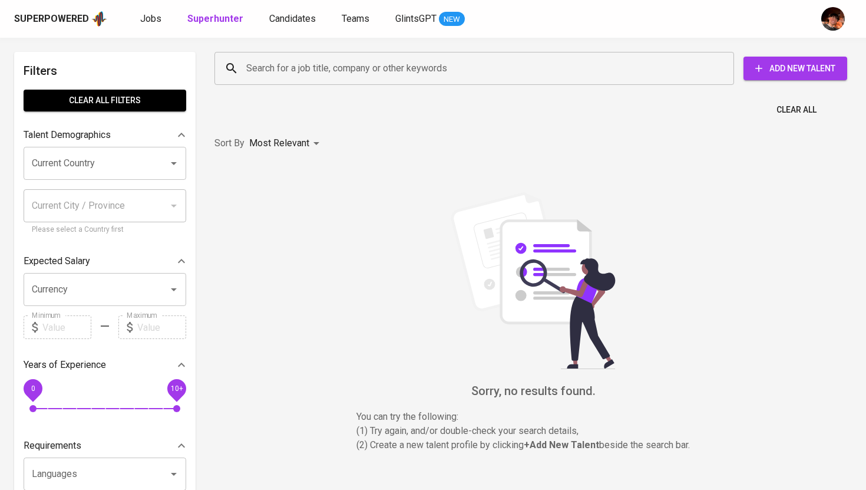 Image resolution: width=866 pixels, height=490 pixels. What do you see at coordinates (279, 143) in the screenshot?
I see `p: Most Relevant` at bounding box center [279, 143].